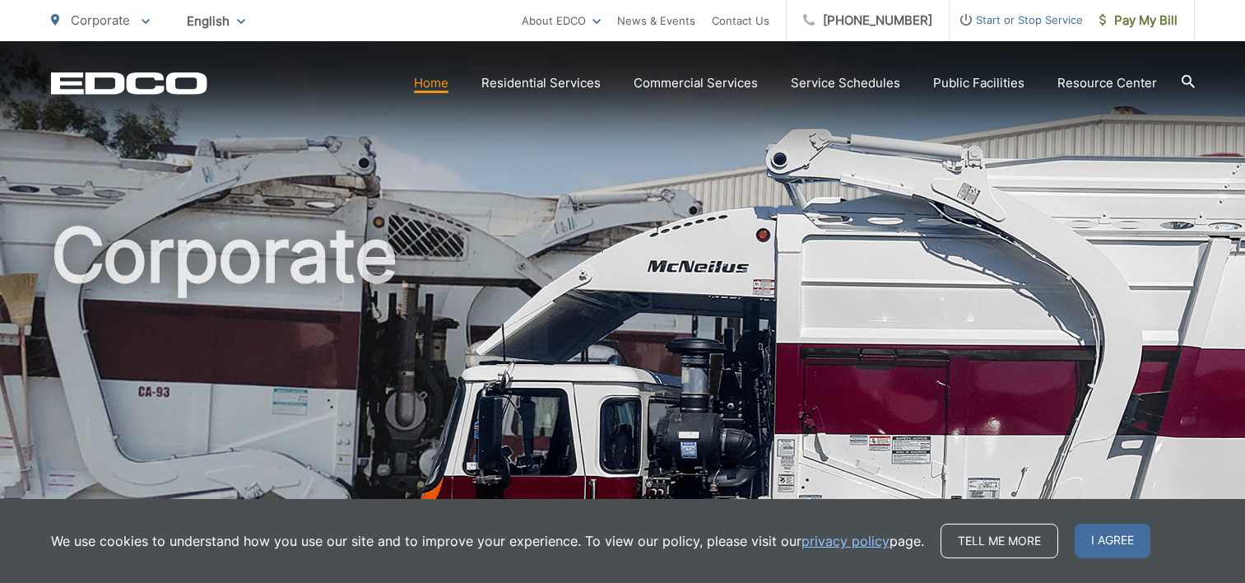  Describe the element at coordinates (561, 21) in the screenshot. I see `a: About EDCO` at that location.